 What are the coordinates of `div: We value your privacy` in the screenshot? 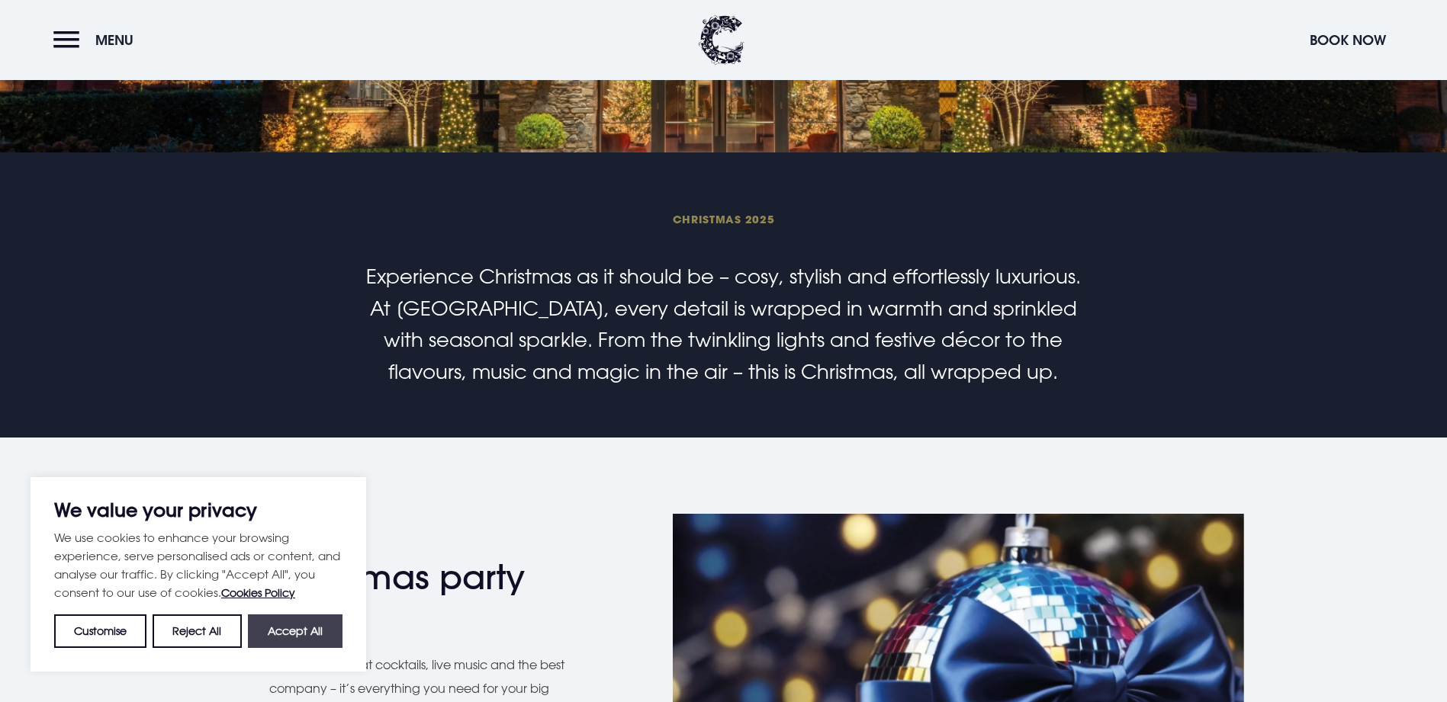 It's located at (198, 574).